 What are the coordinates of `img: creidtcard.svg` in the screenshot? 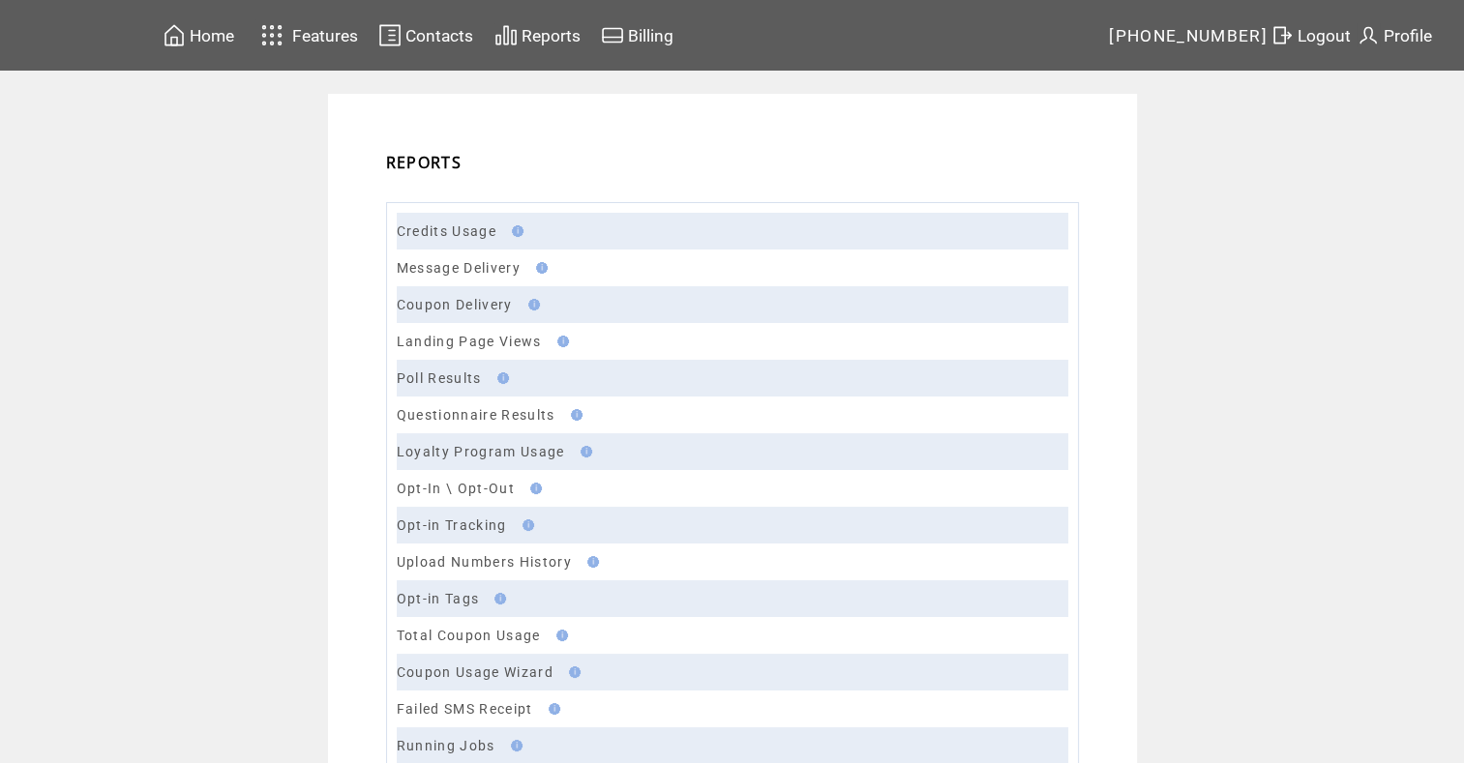 It's located at (612, 35).